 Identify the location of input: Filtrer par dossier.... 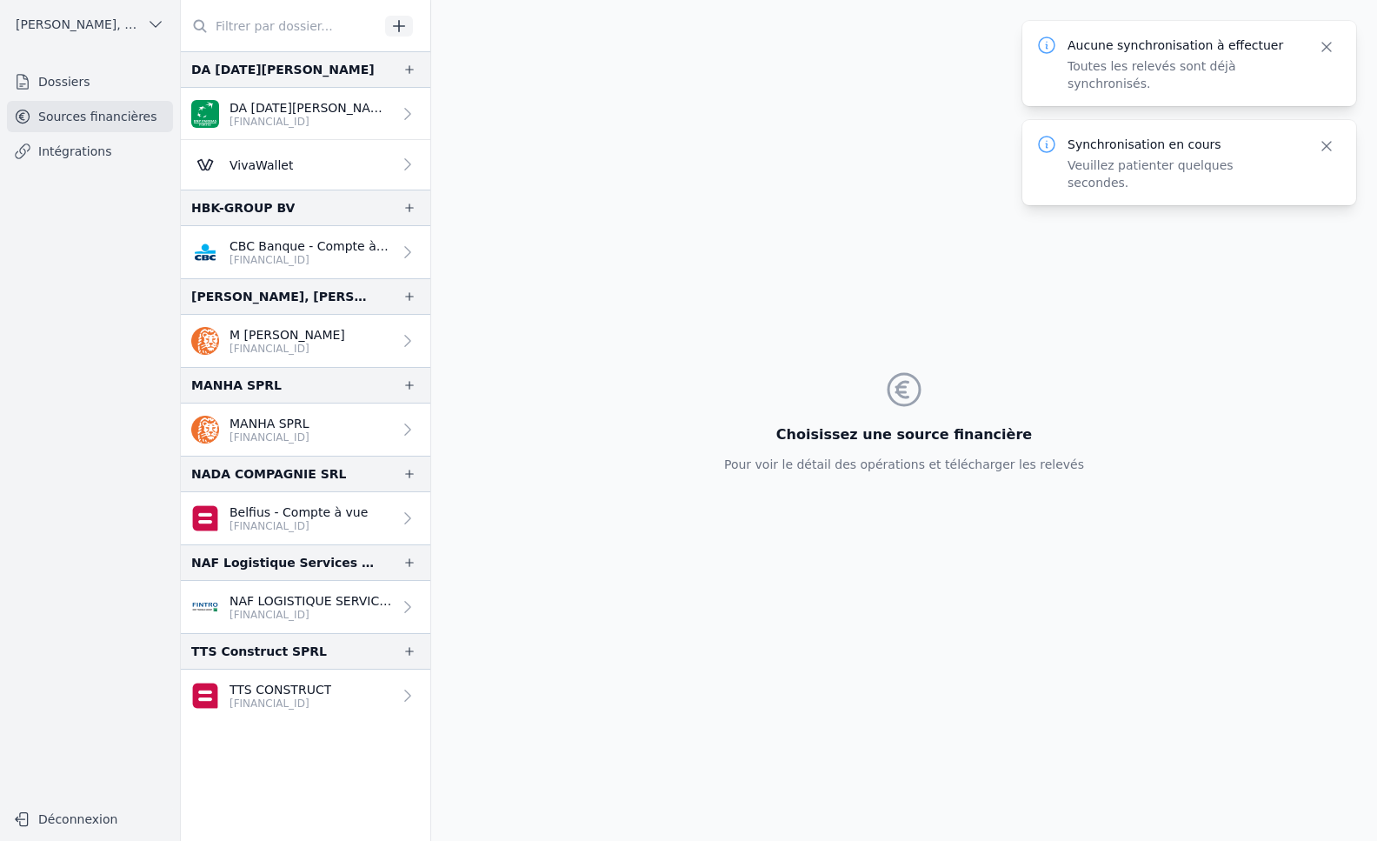
(280, 26).